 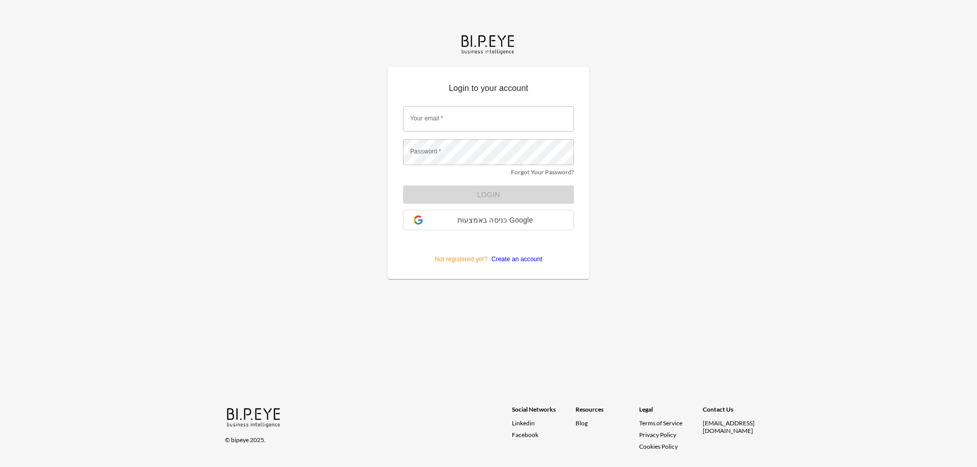 What do you see at coordinates (542, 172) in the screenshot?
I see `a: Forgot Your Password?` at bounding box center [542, 172].